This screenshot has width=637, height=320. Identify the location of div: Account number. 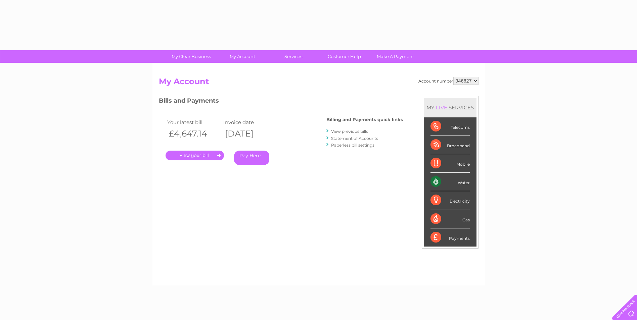
(448, 81).